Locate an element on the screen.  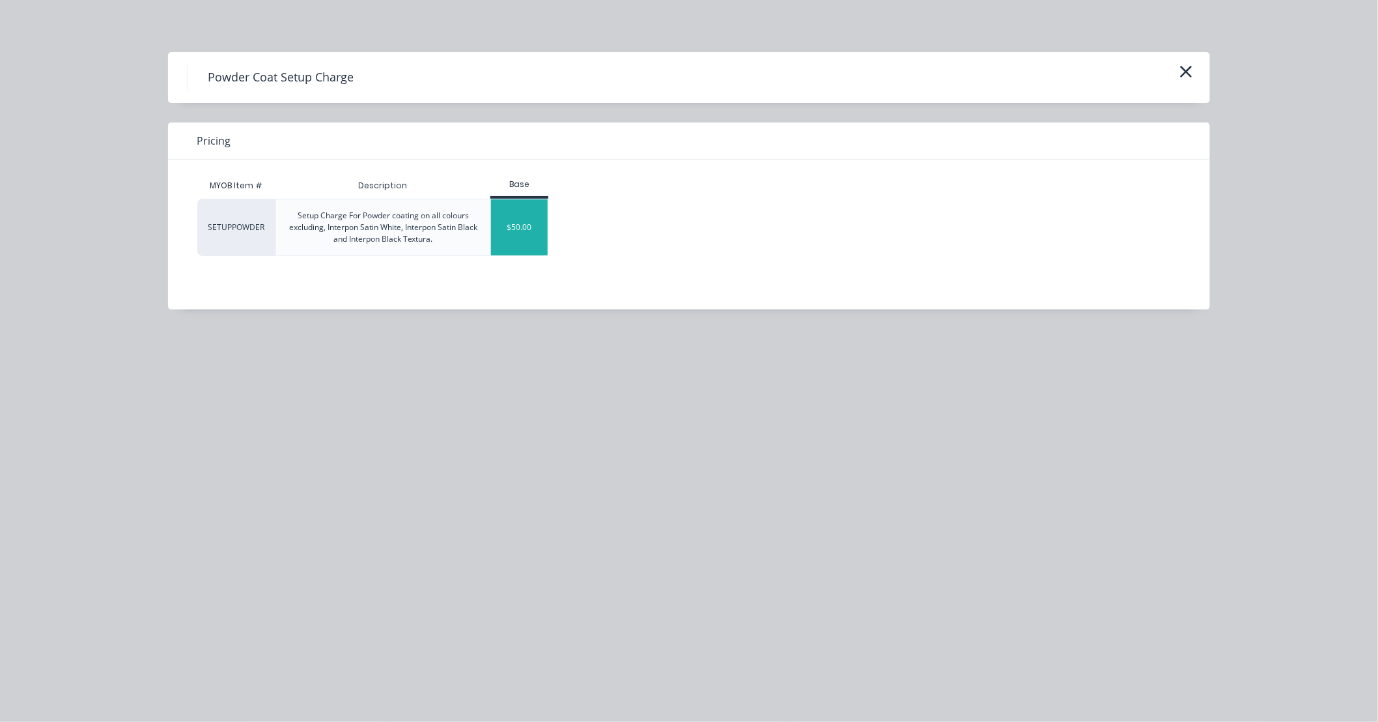
div: Description is located at coordinates (383, 186).